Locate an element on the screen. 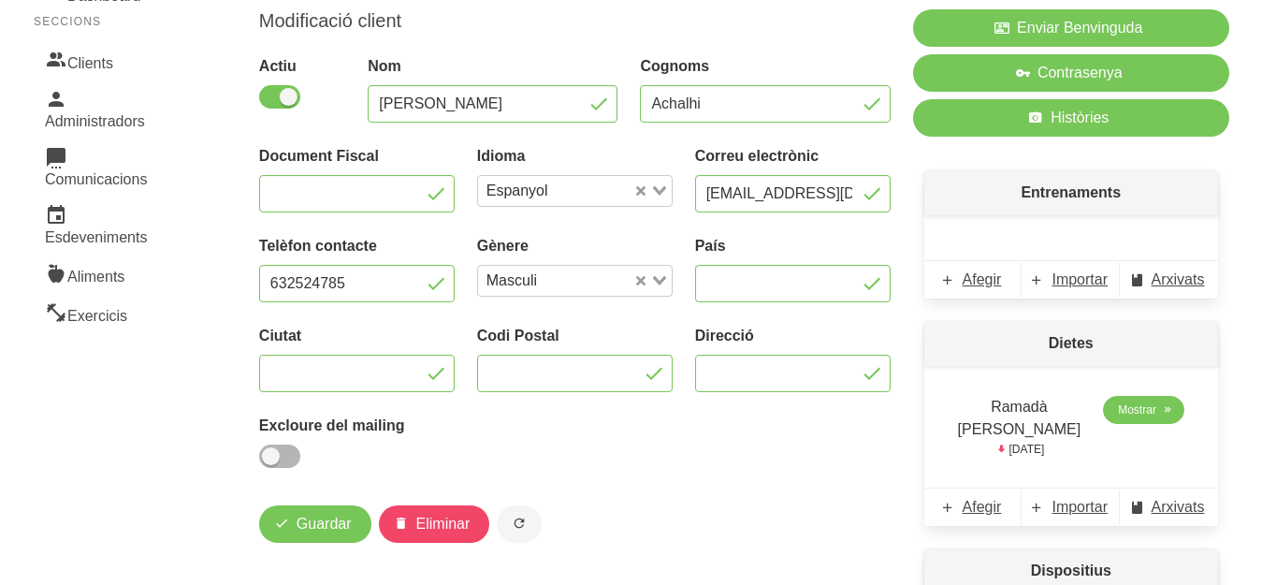 The image size is (1262, 585). label: Nom is located at coordinates (492, 66).